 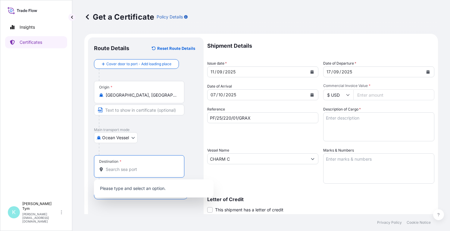 I want to click on input: Origin, so click(x=141, y=95).